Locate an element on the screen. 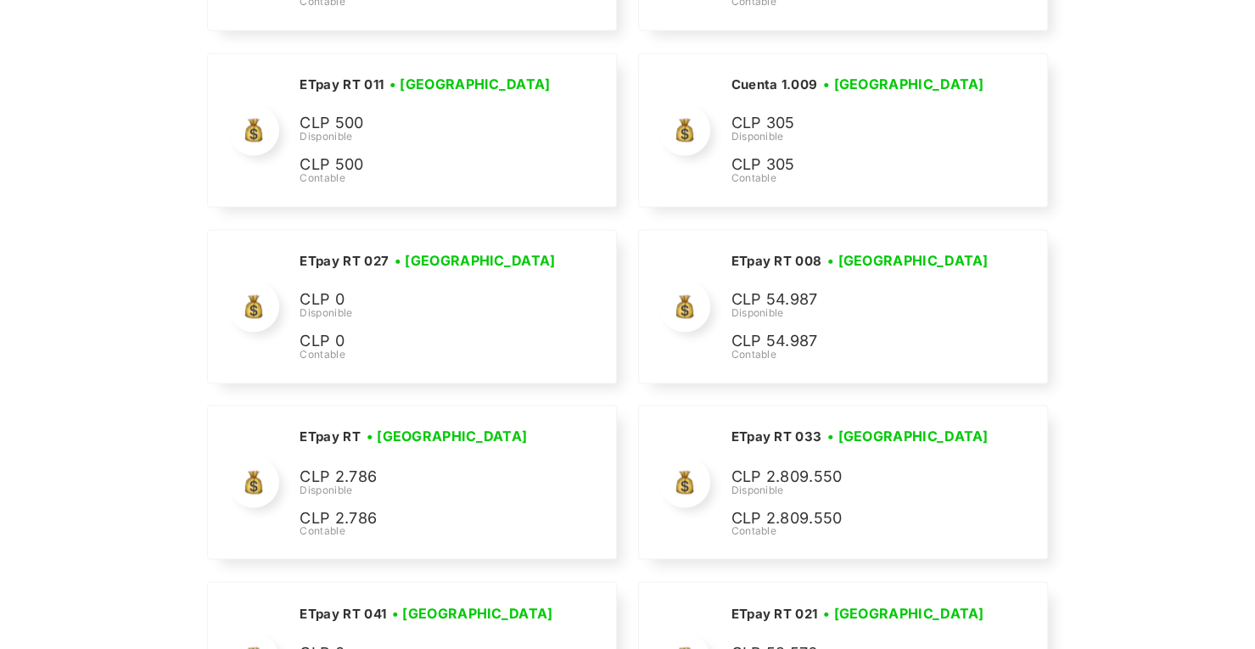 Image resolution: width=1255 pixels, height=649 pixels. h2: Cuenta 1.009 is located at coordinates (774, 85).